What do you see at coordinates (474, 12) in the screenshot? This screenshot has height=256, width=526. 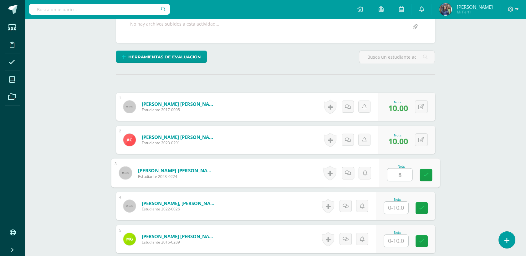 I see `span: Mi Perfil` at bounding box center [474, 12].